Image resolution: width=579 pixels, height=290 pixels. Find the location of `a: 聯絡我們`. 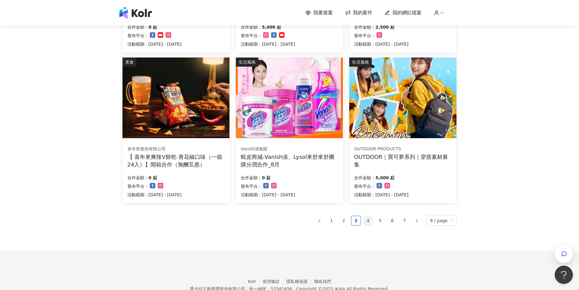

a: 聯絡我們 is located at coordinates (323, 281).